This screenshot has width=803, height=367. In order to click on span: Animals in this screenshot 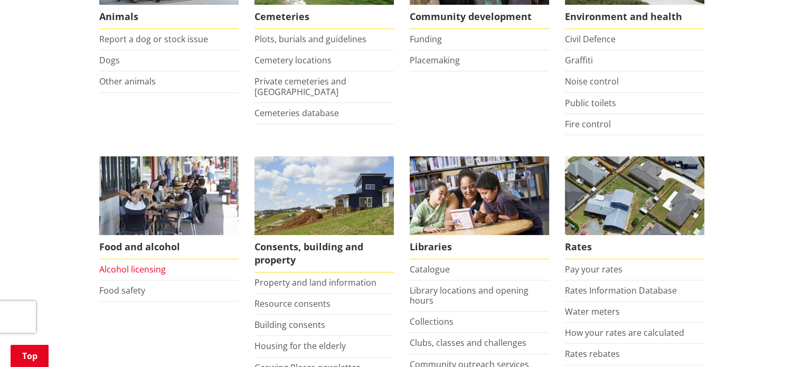, I will do `click(169, 17)`.